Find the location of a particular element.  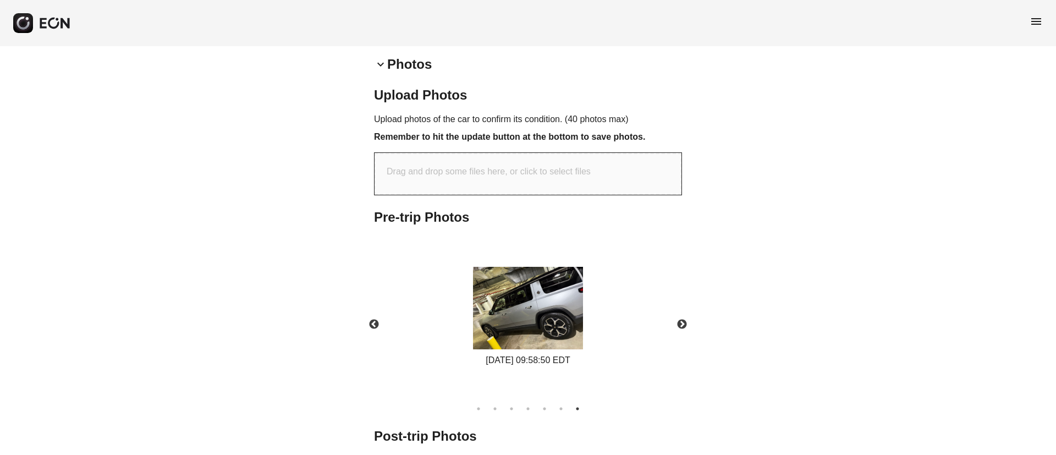

h3: Remember to hit the update button at the bottom to save photos. is located at coordinates (528, 137).